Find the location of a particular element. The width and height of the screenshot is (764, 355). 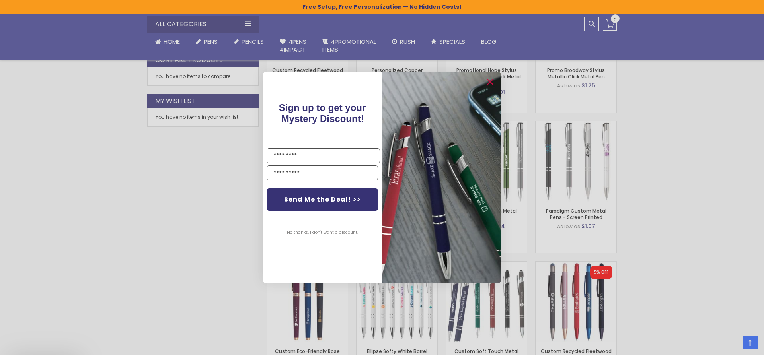

span: Sign up to get your Mystery Discount is located at coordinates (322, 113).